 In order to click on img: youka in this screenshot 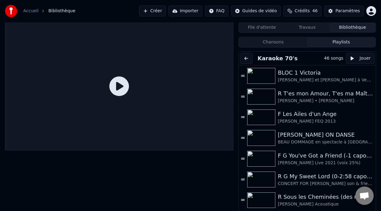, I will do `click(11, 11)`.